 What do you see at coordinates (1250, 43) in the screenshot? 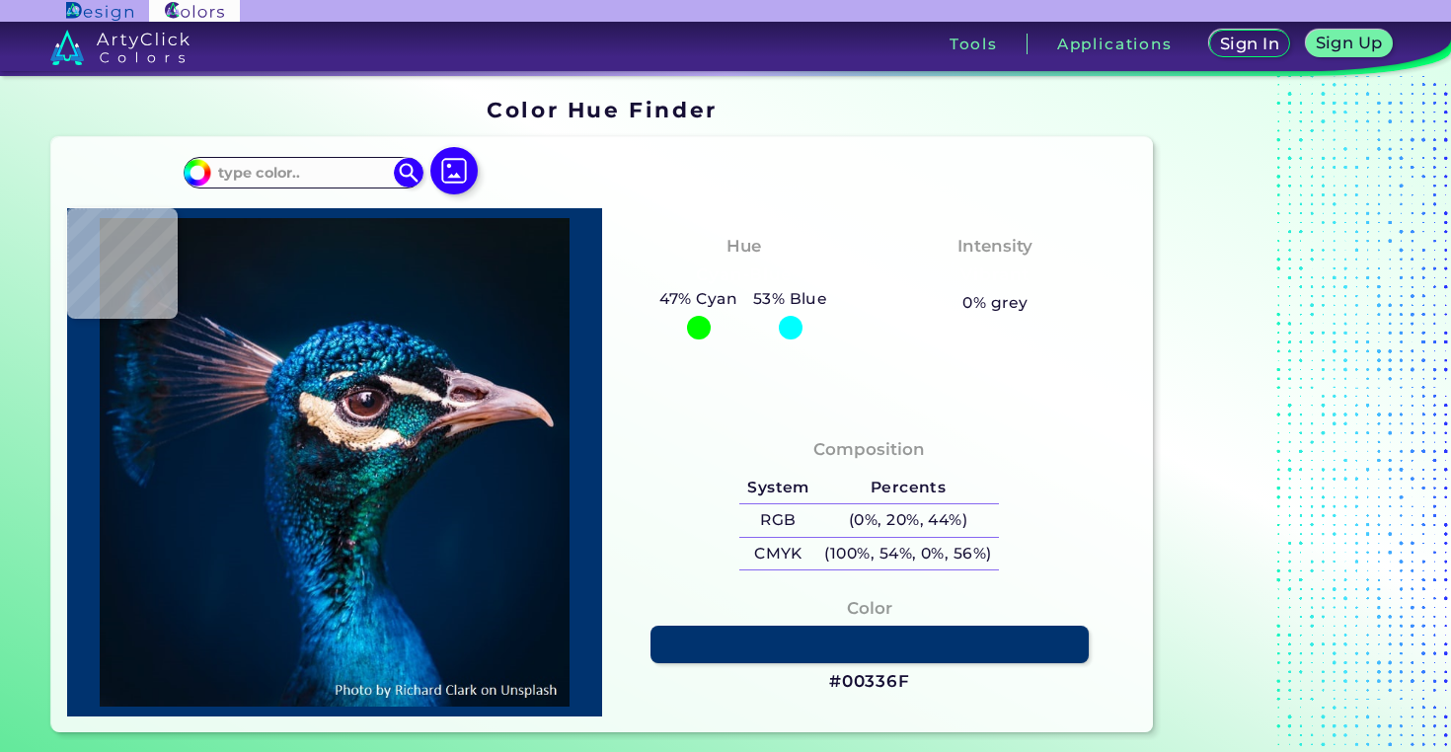
I see `h5: Sign In` at bounding box center [1250, 43].